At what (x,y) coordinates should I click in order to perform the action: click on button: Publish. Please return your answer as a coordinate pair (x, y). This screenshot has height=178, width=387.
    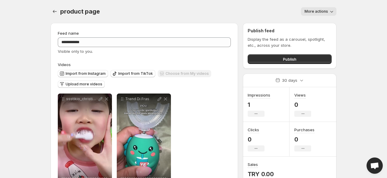
    Looking at the image, I should click on (290, 59).